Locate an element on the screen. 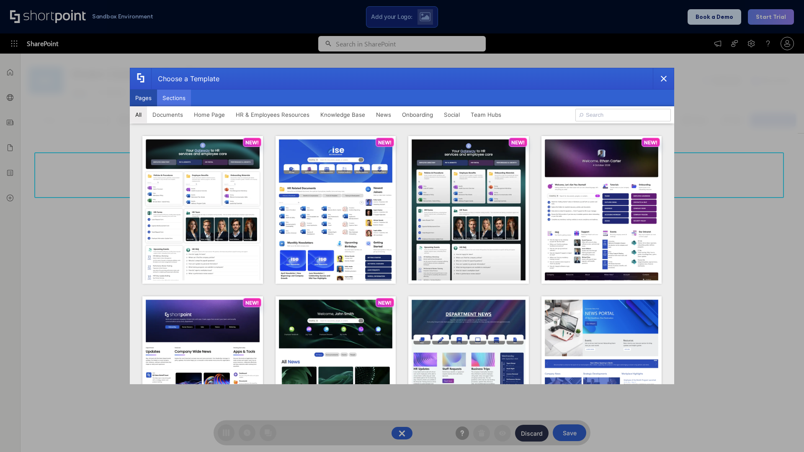 Image resolution: width=804 pixels, height=452 pixels. button: Sections is located at coordinates (174, 98).